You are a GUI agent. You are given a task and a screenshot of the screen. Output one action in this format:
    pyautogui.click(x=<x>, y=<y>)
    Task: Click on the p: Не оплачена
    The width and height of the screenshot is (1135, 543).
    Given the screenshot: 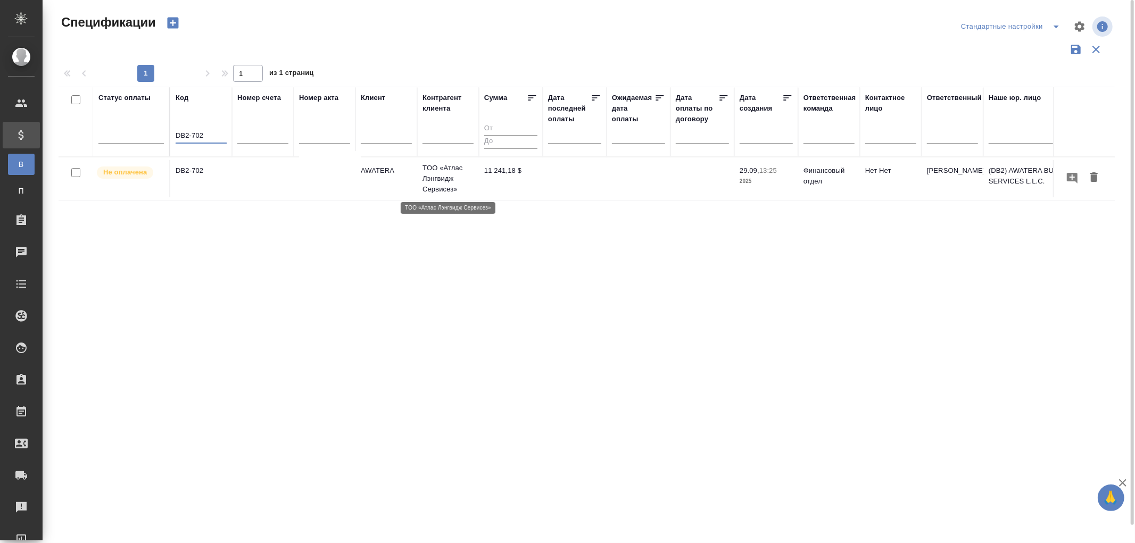 What is the action you would take?
    pyautogui.click(x=125, y=172)
    